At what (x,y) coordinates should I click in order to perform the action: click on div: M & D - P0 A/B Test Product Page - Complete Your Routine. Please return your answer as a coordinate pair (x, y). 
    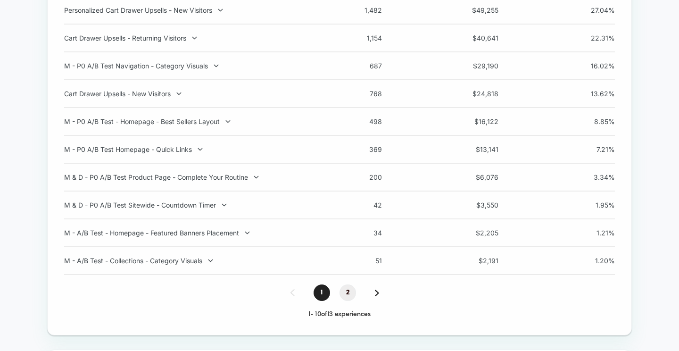
    Looking at the image, I should click on (188, 177).